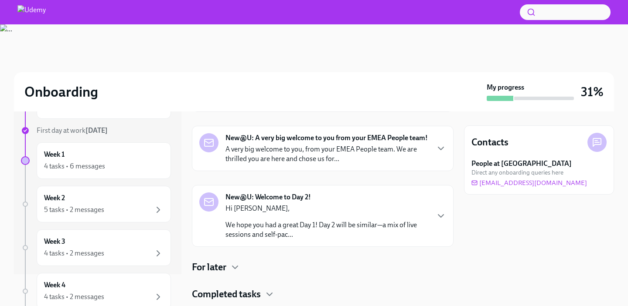  Describe the element at coordinates (209, 268) in the screenshot. I see `h4: For later` at that location.